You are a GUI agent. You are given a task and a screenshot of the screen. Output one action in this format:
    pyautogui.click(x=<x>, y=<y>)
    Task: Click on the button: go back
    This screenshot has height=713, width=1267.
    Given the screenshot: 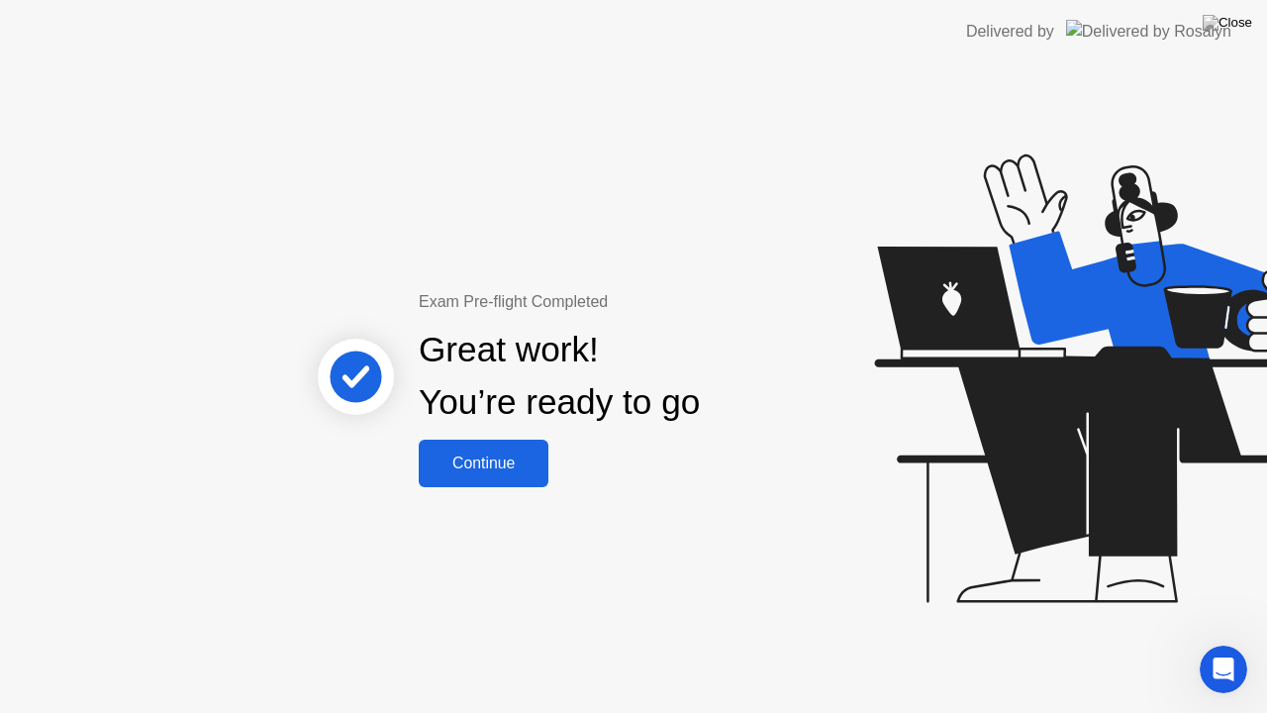 What is the action you would take?
    pyautogui.click(x=32, y=27)
    